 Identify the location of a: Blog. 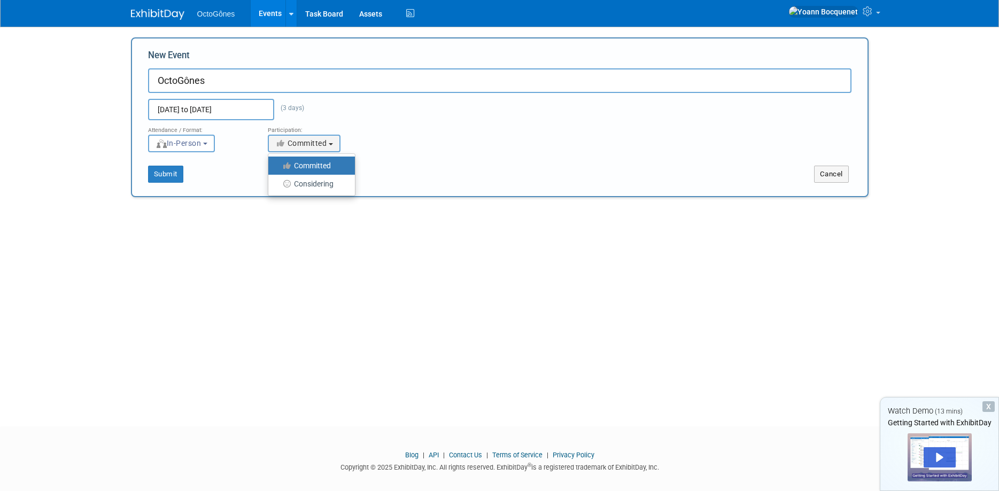
(412, 455).